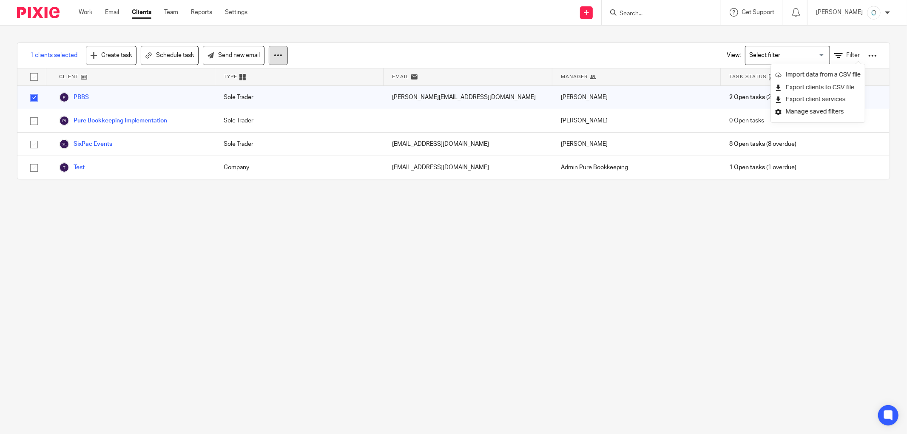  Describe the element at coordinates (69, 76) in the screenshot. I see `span: Client` at that location.